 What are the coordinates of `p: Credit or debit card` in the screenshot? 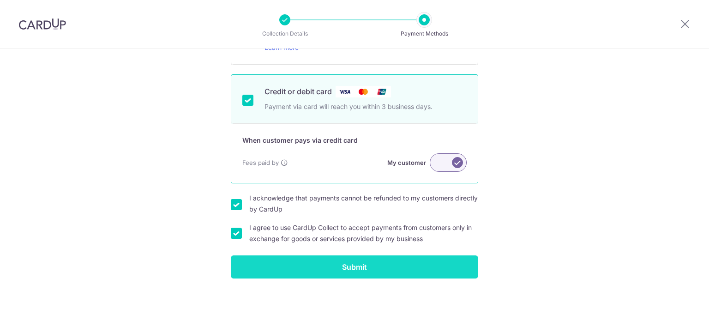 It's located at (298, 91).